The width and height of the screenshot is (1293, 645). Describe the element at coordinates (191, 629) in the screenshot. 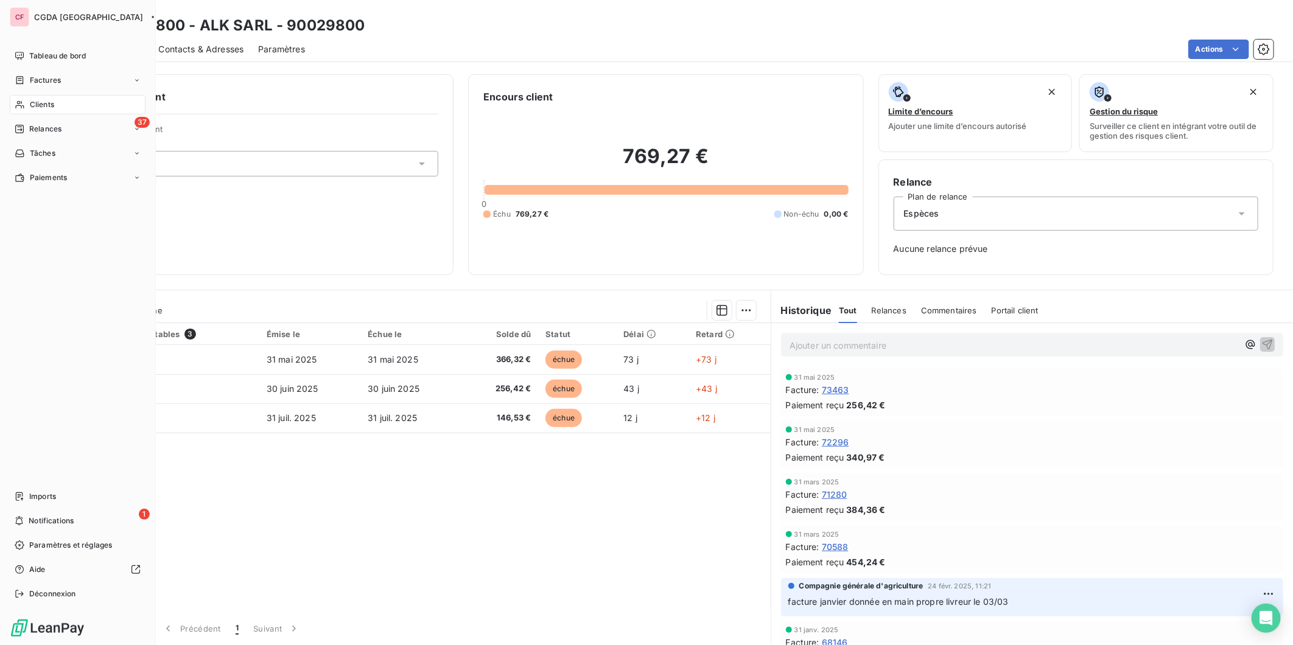

I see `button: Précédent` at that location.